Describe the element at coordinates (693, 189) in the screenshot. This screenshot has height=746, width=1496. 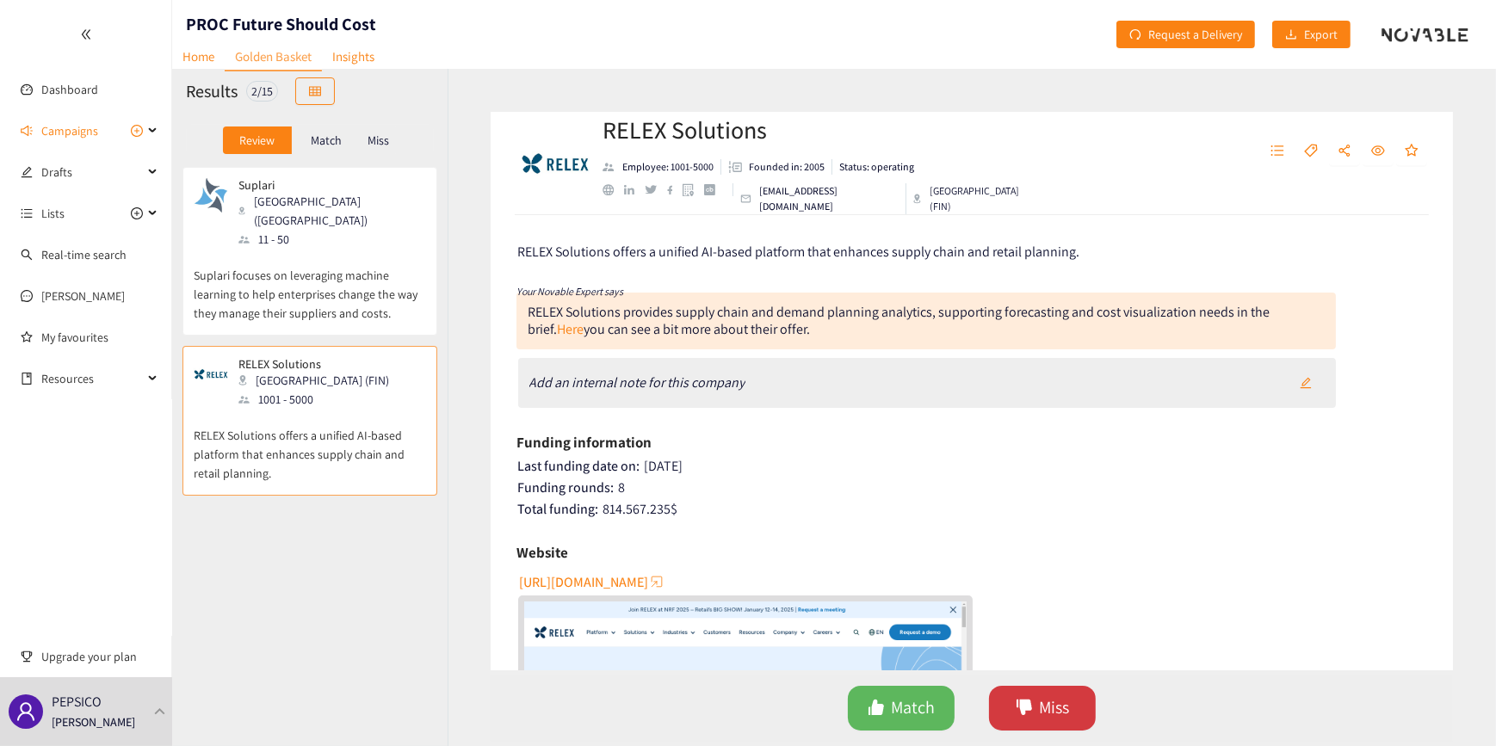
I see `a: google maps` at that location.